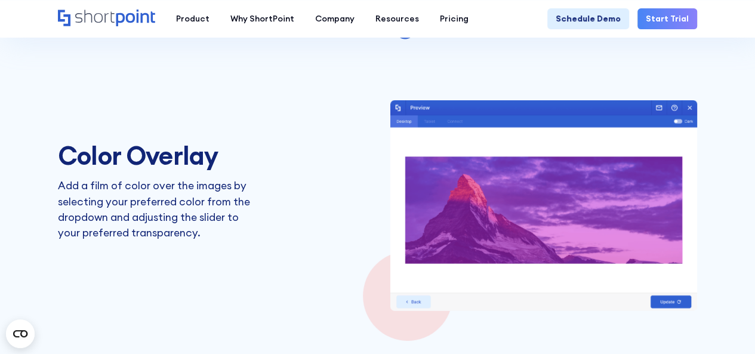 The width and height of the screenshot is (755, 354). Describe the element at coordinates (335, 19) in the screenshot. I see `div: Company` at that location.